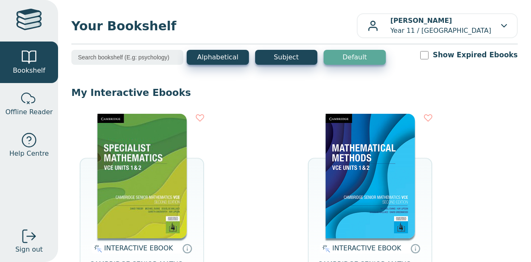 This screenshot has width=531, height=262. What do you see at coordinates (29, 249) in the screenshot?
I see `span: Sign out` at bounding box center [29, 249].